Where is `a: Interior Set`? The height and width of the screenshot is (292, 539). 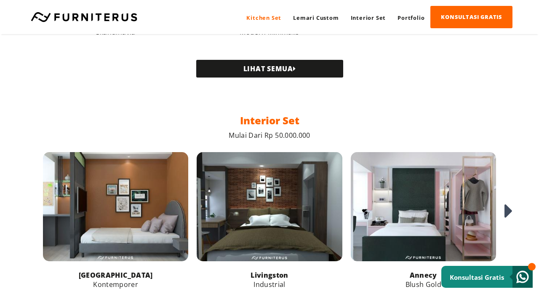 a: Interior Set is located at coordinates (369, 18).